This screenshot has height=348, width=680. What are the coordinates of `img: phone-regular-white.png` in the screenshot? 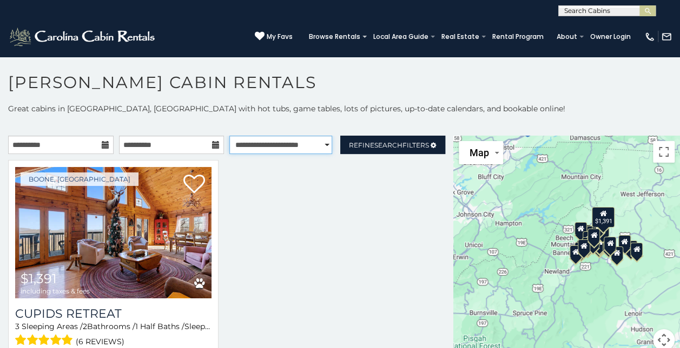 It's located at (650, 37).